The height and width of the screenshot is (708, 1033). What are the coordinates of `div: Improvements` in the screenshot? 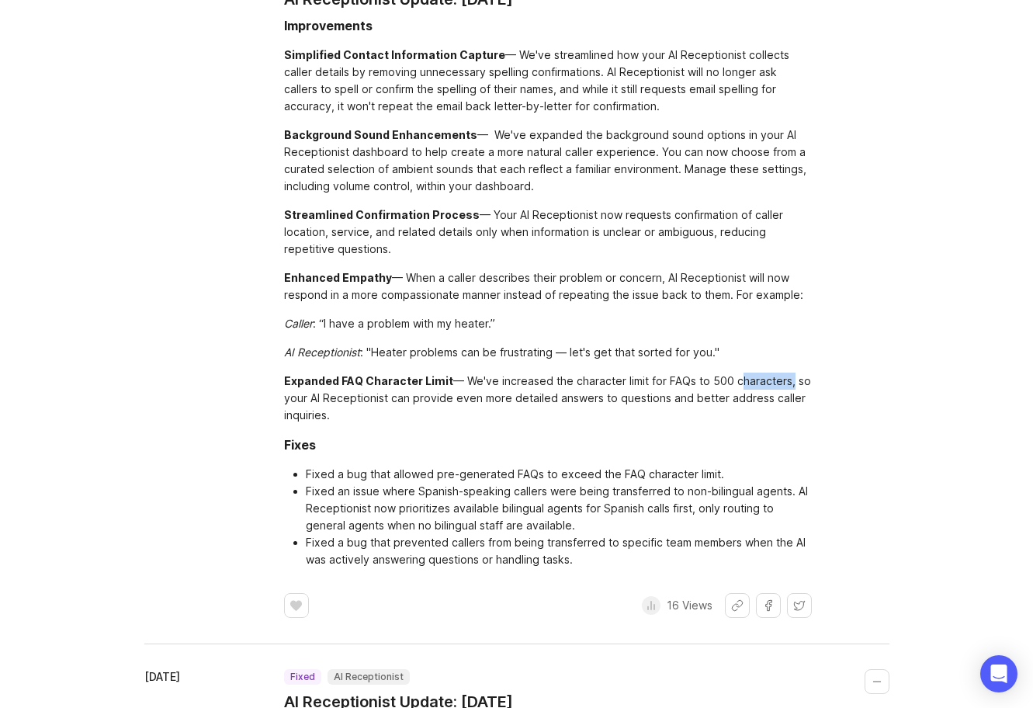 It's located at (328, 26).